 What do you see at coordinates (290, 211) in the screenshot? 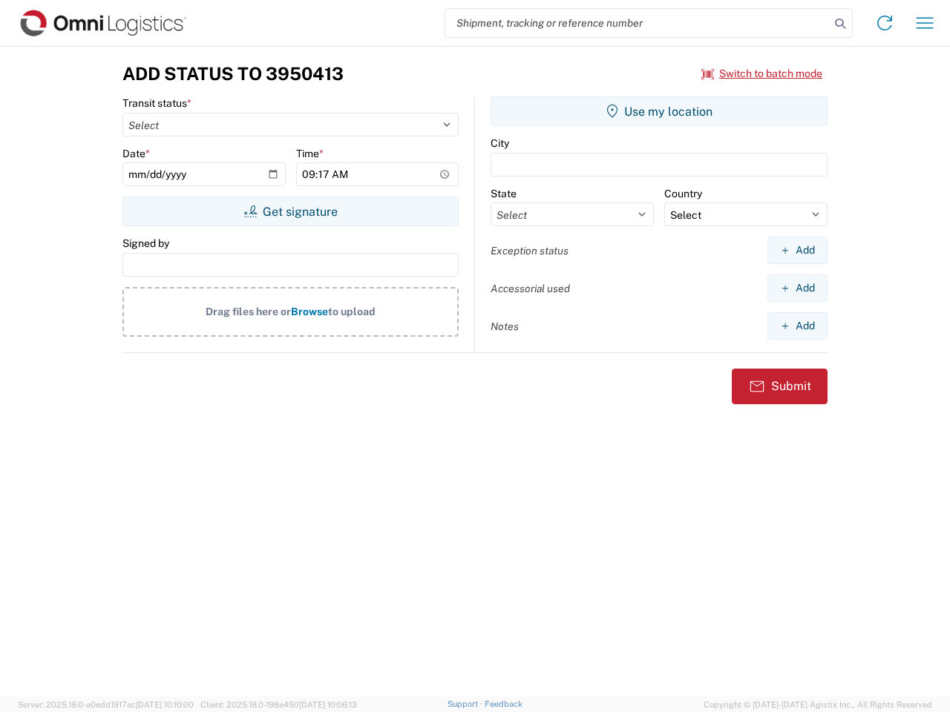
I see `button: Get signature` at bounding box center [290, 211].